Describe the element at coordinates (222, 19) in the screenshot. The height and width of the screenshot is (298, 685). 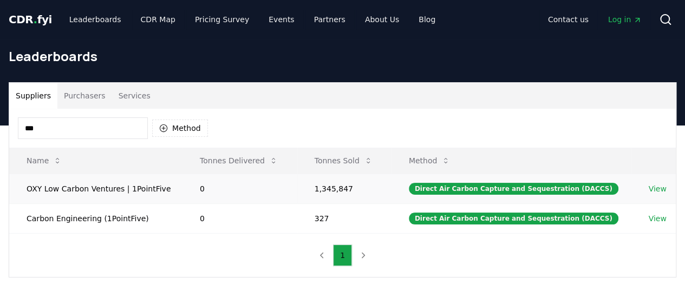
I see `a: Pricing Survey` at that location.